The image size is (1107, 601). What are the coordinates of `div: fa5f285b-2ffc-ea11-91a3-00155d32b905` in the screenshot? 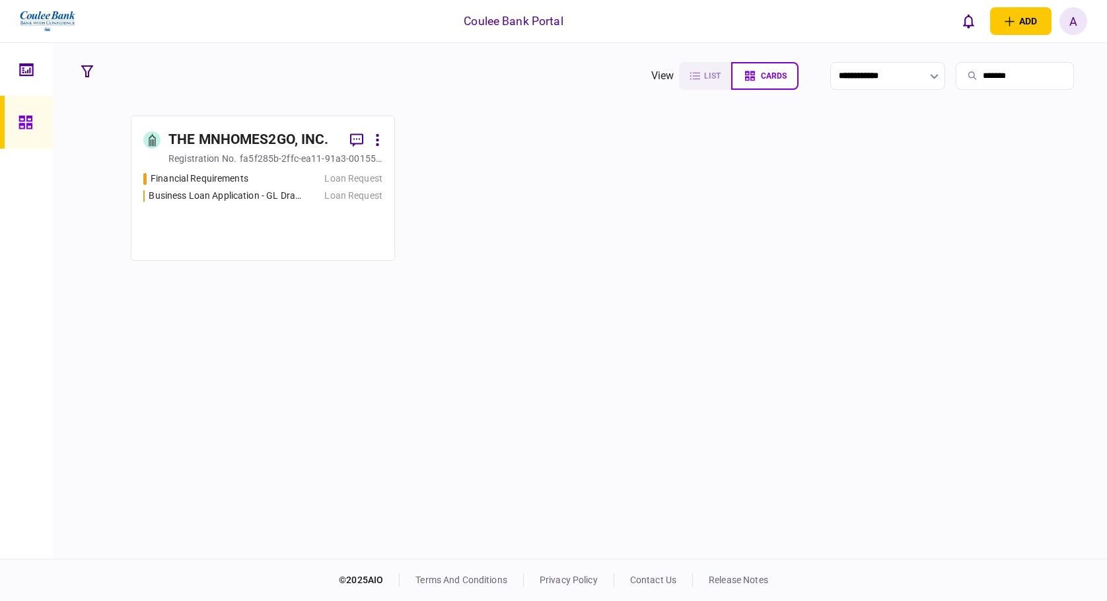 It's located at (311, 159).